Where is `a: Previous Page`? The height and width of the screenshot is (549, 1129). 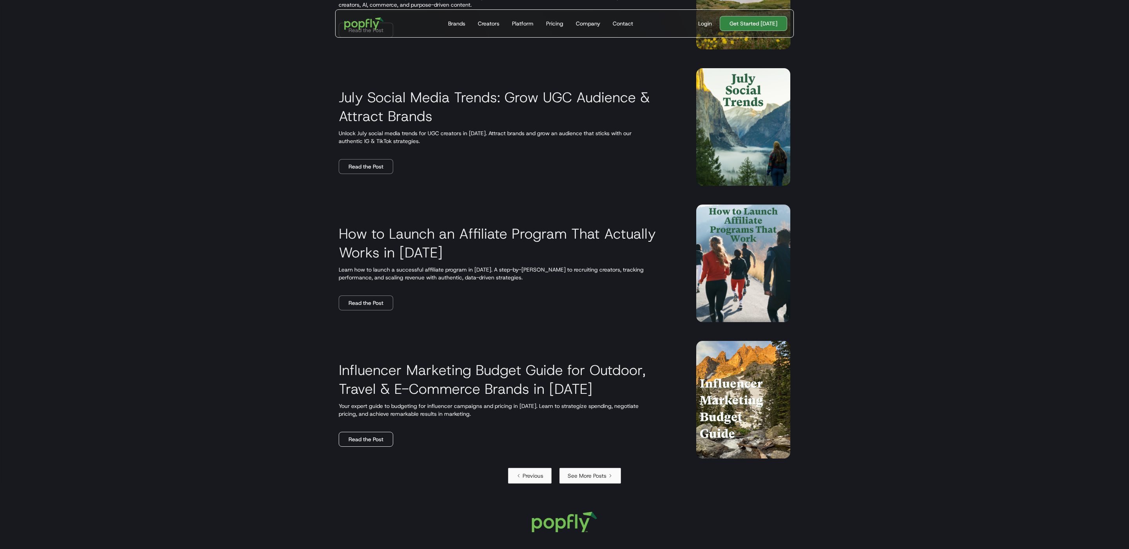
a: Previous Page is located at coordinates (529, 476).